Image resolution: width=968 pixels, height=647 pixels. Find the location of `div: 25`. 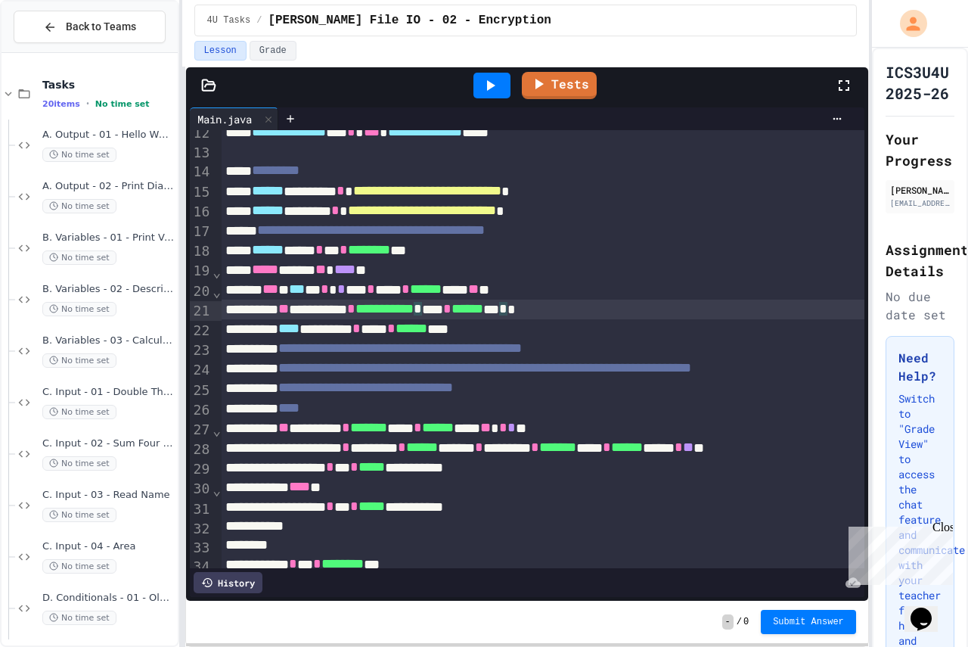

div: 25 is located at coordinates (201, 390).